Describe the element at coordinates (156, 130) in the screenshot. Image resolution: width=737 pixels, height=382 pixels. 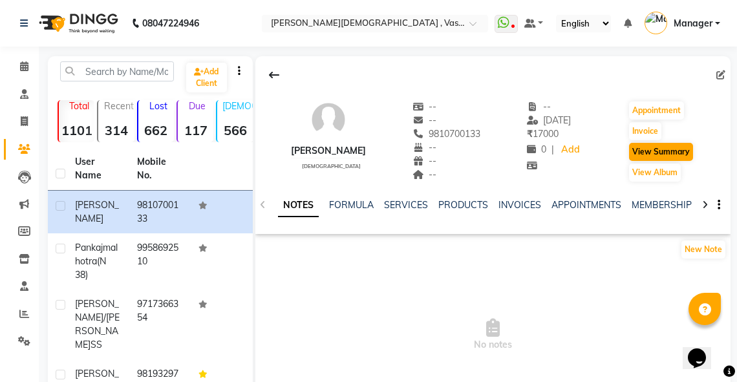
I see `strong: 662` at that location.